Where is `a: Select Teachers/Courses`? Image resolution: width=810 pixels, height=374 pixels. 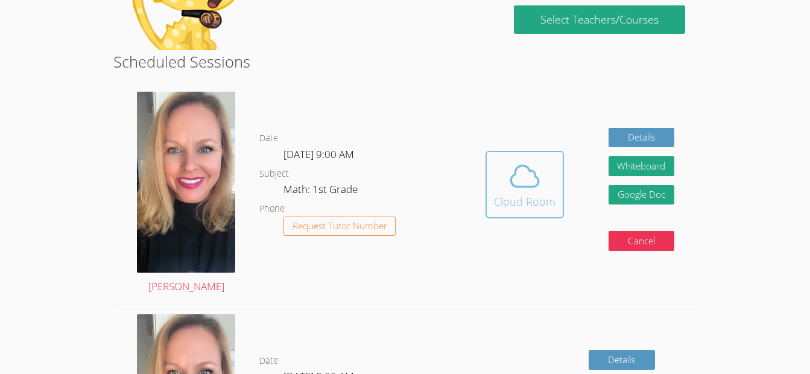 a: Select Teachers/Courses is located at coordinates (600, 19).